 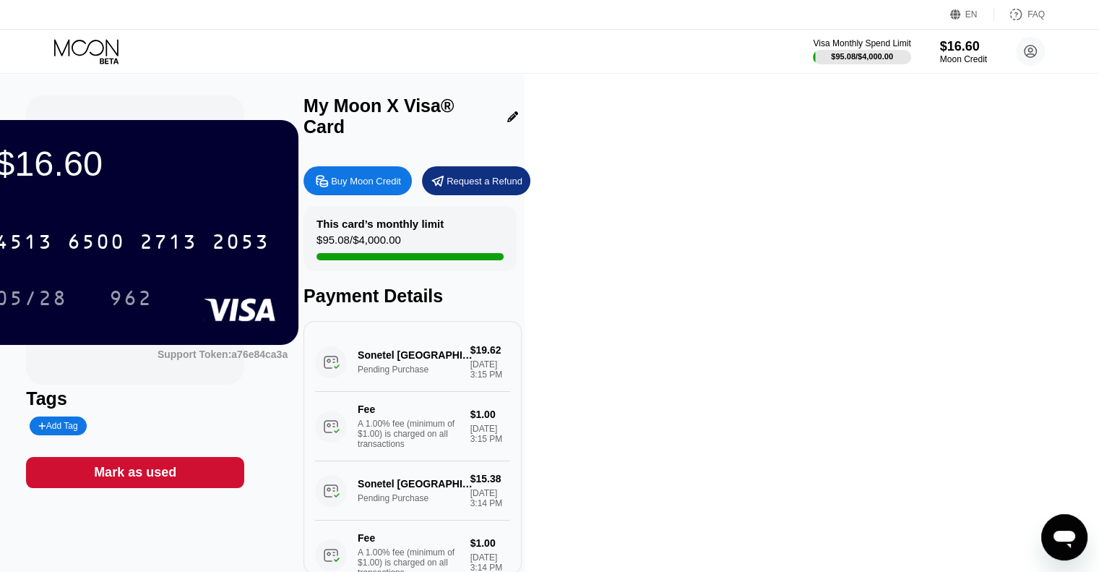 I want to click on div: Mark as used, so click(x=135, y=472).